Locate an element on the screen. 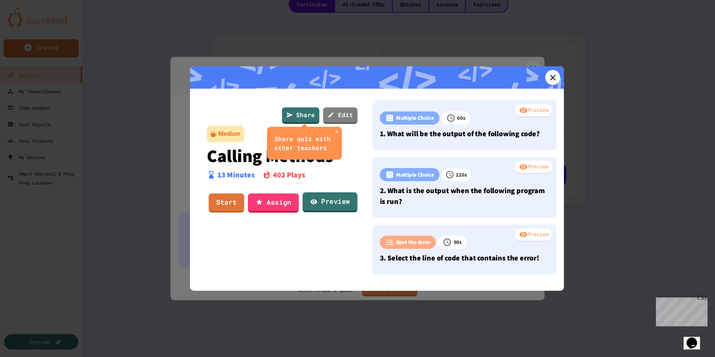  div: Share quiz with other teachers is located at coordinates (304, 143).